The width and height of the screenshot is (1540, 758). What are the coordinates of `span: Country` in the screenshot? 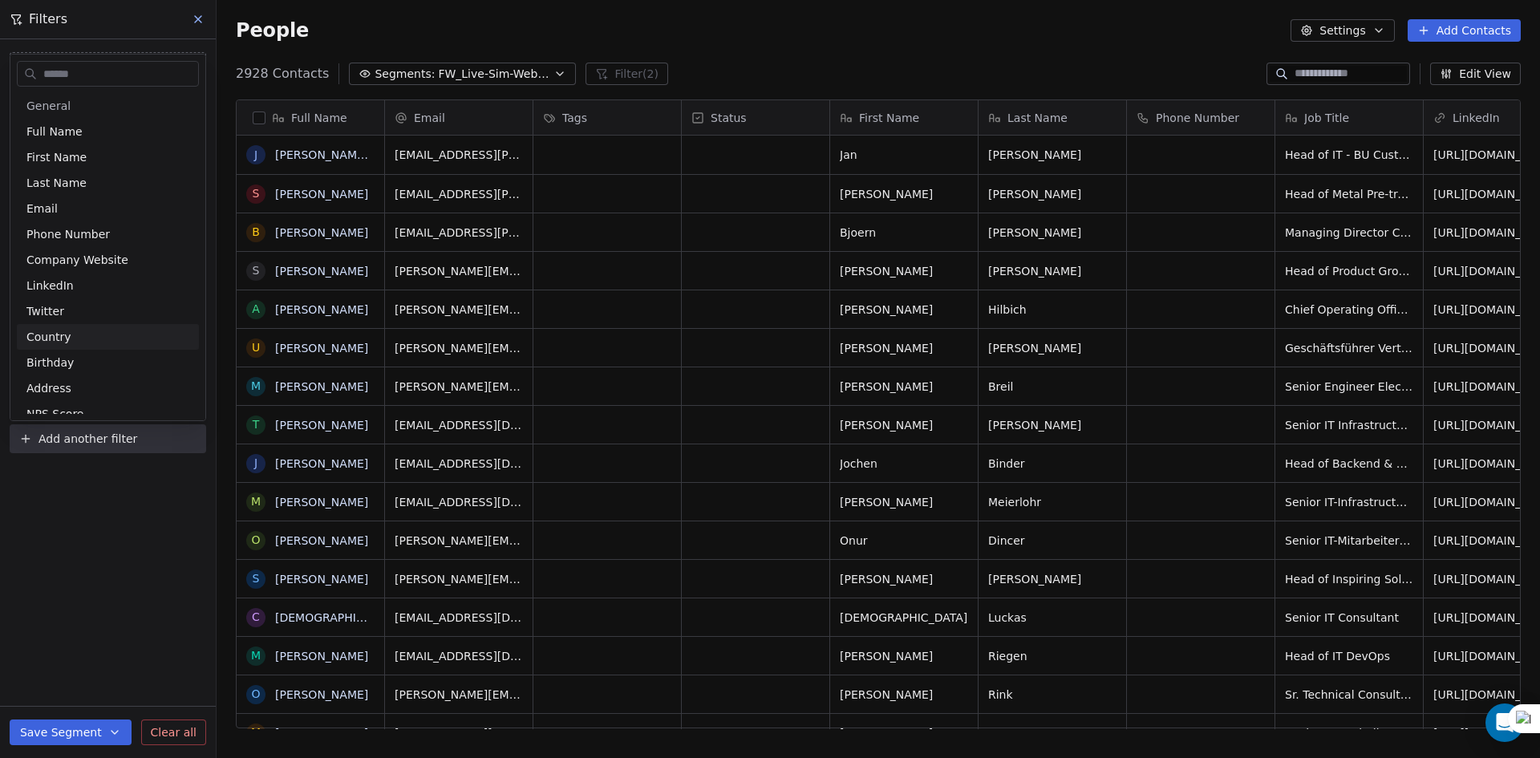 It's located at (49, 337).